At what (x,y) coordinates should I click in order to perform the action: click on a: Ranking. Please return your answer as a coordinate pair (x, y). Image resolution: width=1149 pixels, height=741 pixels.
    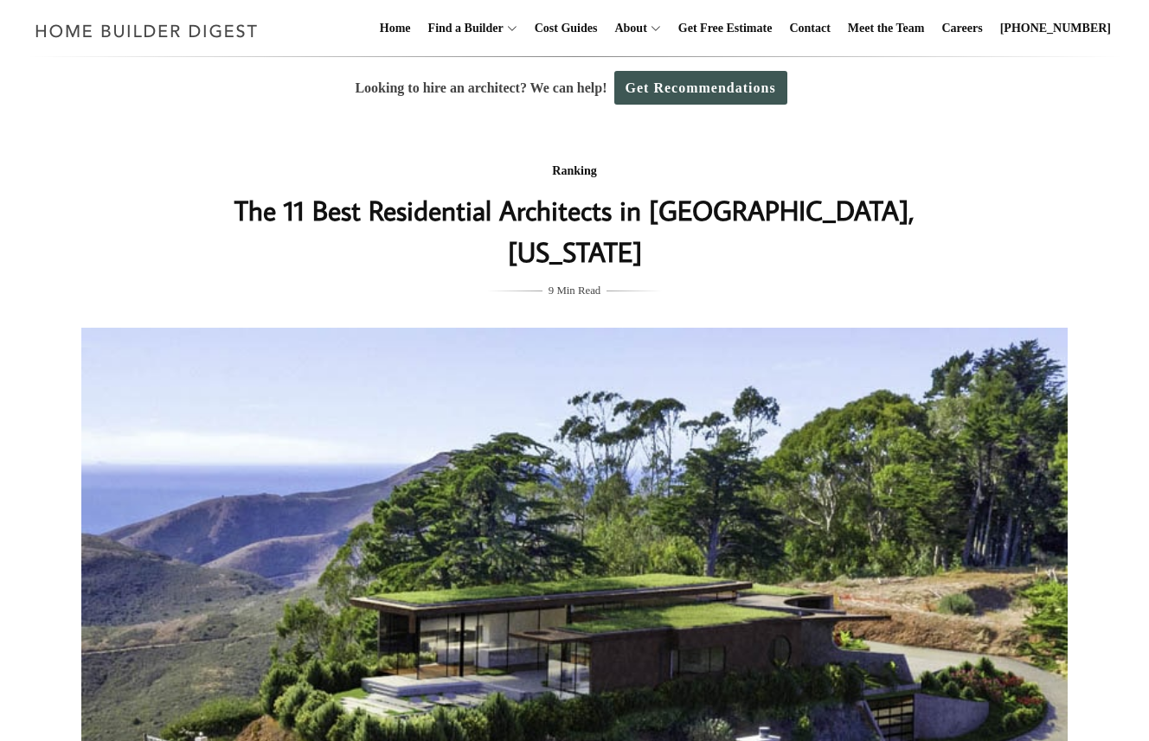
    Looking at the image, I should click on (574, 170).